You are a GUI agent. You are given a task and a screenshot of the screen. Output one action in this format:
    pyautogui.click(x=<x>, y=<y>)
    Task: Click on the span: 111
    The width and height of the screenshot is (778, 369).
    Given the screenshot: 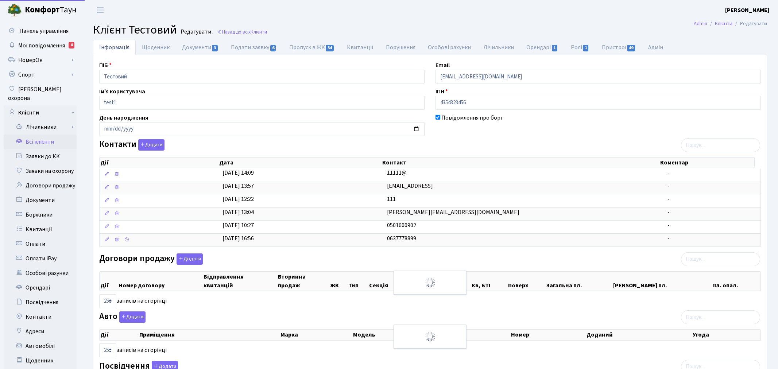 What is the action you would take?
    pyautogui.click(x=392, y=199)
    